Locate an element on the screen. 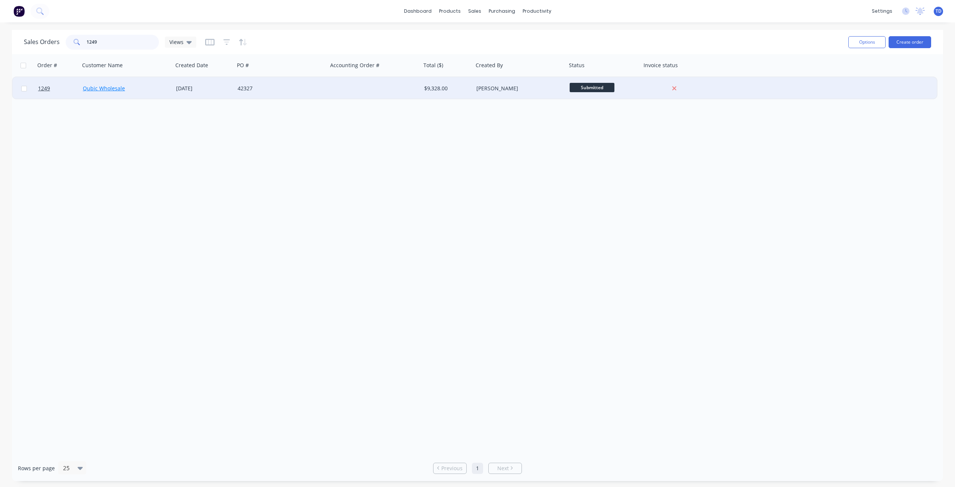 This screenshot has height=487, width=955. div: $9,328.00 is located at coordinates (446, 88).